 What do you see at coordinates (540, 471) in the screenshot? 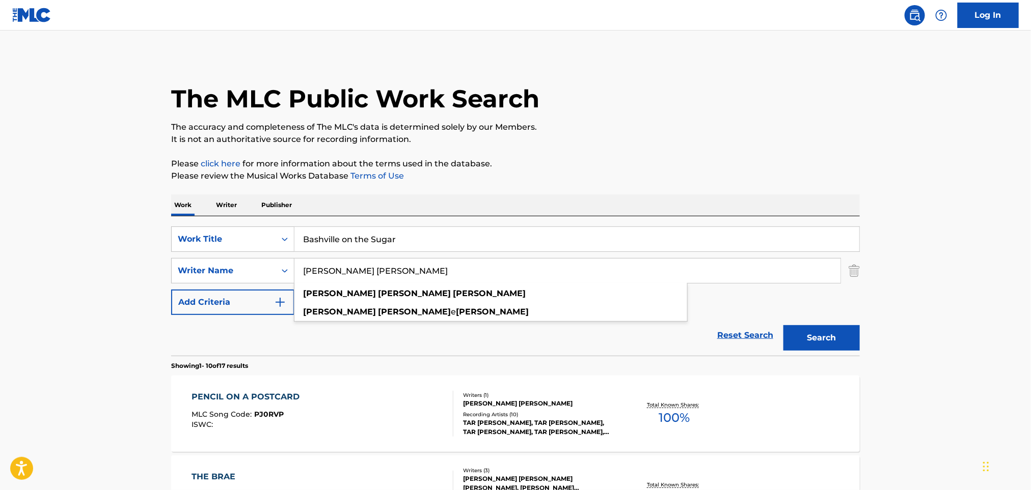
I see `div: Writers ( 3 )` at bounding box center [540, 471].